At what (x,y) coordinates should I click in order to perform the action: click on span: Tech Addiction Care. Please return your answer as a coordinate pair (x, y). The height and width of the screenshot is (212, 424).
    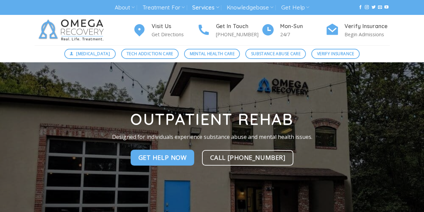
    Looking at the image, I should click on (150, 53).